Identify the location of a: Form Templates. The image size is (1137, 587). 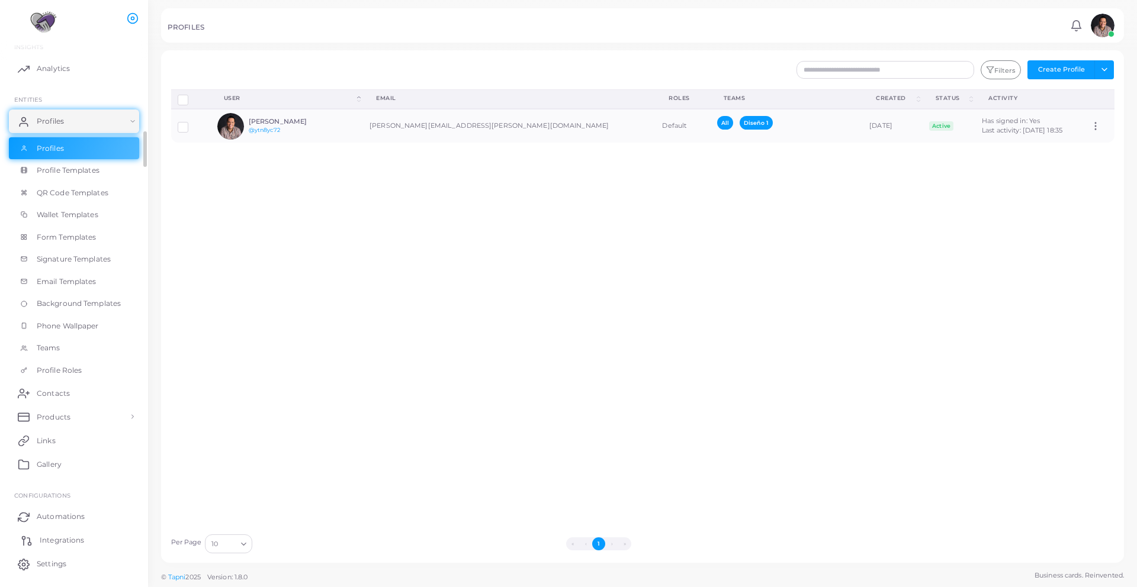
(74, 237).